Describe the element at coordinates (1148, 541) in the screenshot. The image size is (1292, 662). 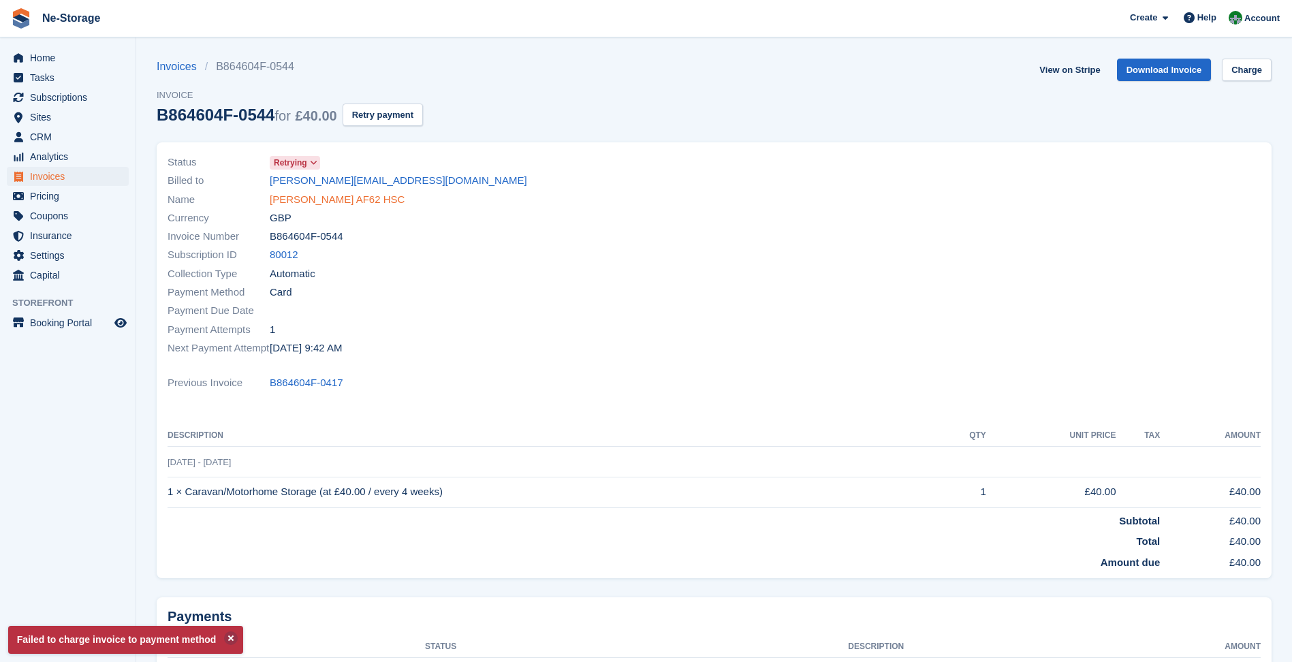
I see `strong: Total` at that location.